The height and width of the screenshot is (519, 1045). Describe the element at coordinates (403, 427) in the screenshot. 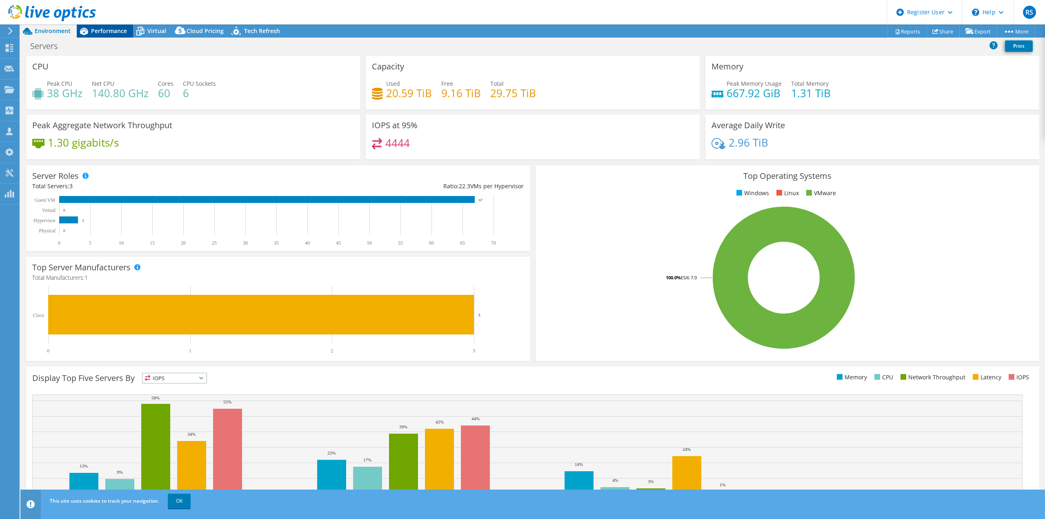

I see `text: 39%` at that location.